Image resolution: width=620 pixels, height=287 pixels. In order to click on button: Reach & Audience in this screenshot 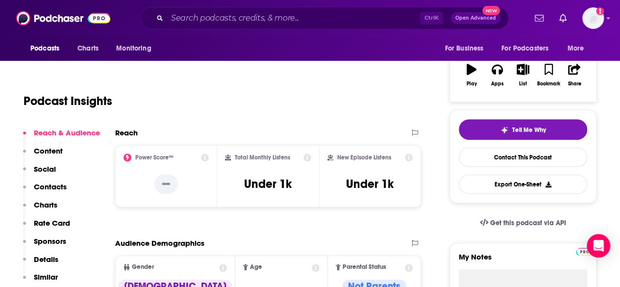, I will do `click(61, 137)`.